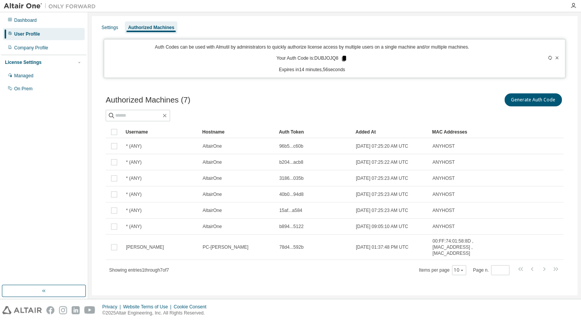  Describe the element at coordinates (442, 270) in the screenshot. I see `span: Items per page` at that location.